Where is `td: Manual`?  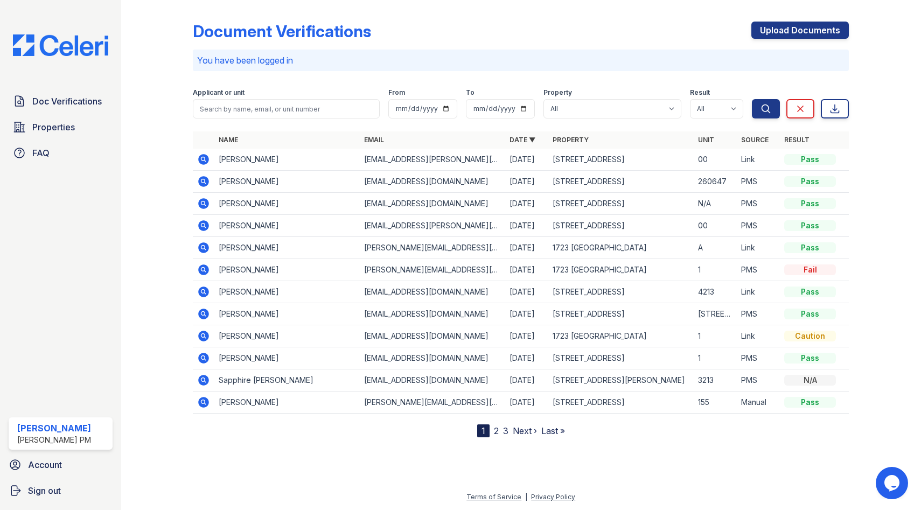 td: Manual is located at coordinates (758, 402).